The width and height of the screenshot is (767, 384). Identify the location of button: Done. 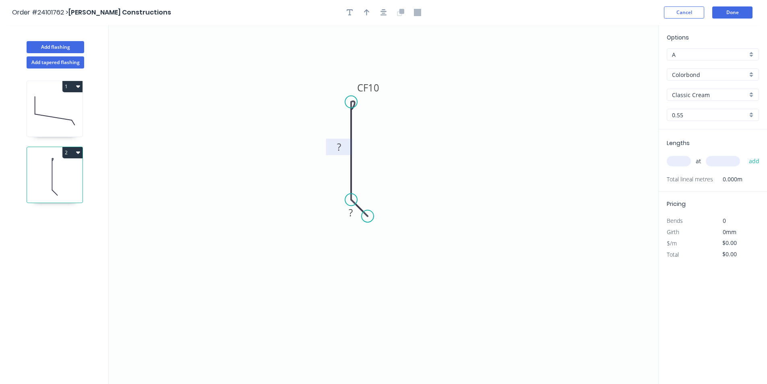
(732, 12).